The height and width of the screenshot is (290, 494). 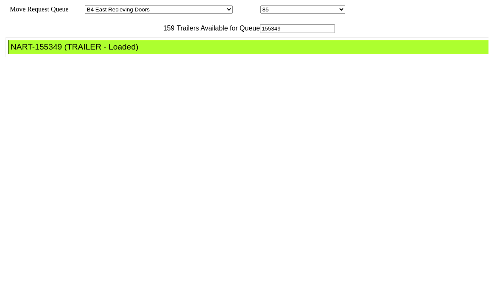 I want to click on input: Filter Available Trailers, so click(x=297, y=28).